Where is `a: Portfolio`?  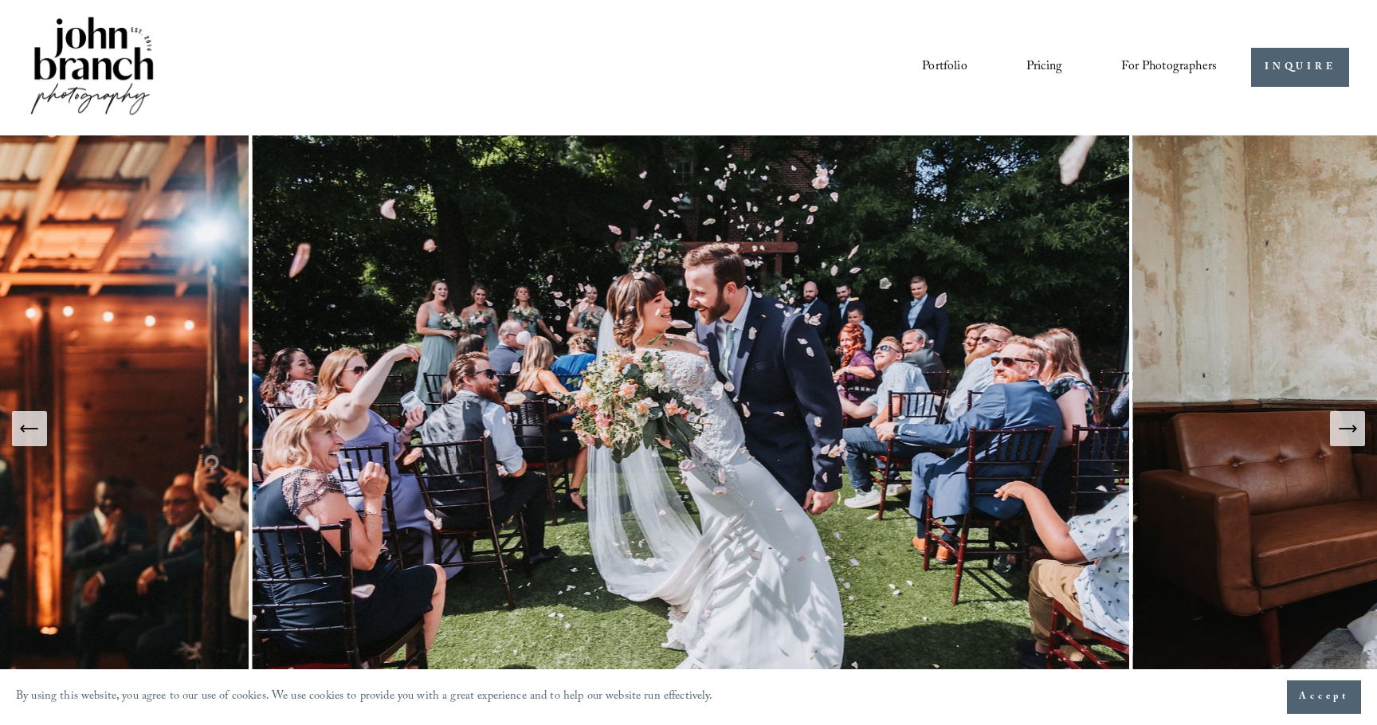
a: Portfolio is located at coordinates (944, 68).